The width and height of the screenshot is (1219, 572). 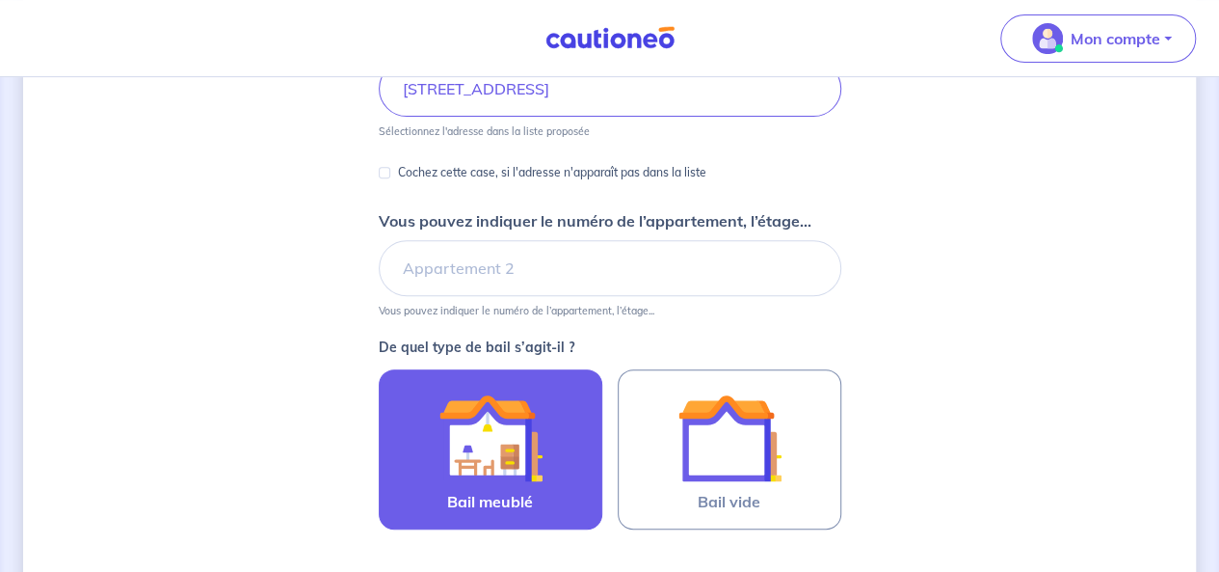 I want to click on p: Mon compte, so click(x=1115, y=39).